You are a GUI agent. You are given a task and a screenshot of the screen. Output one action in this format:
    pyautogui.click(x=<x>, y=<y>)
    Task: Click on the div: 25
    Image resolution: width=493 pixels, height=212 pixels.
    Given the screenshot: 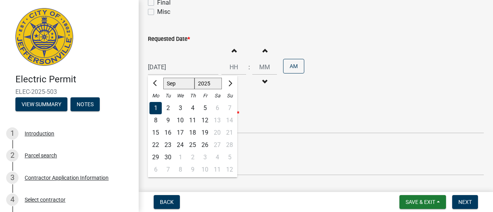 What is the action you would take?
    pyautogui.click(x=193, y=145)
    